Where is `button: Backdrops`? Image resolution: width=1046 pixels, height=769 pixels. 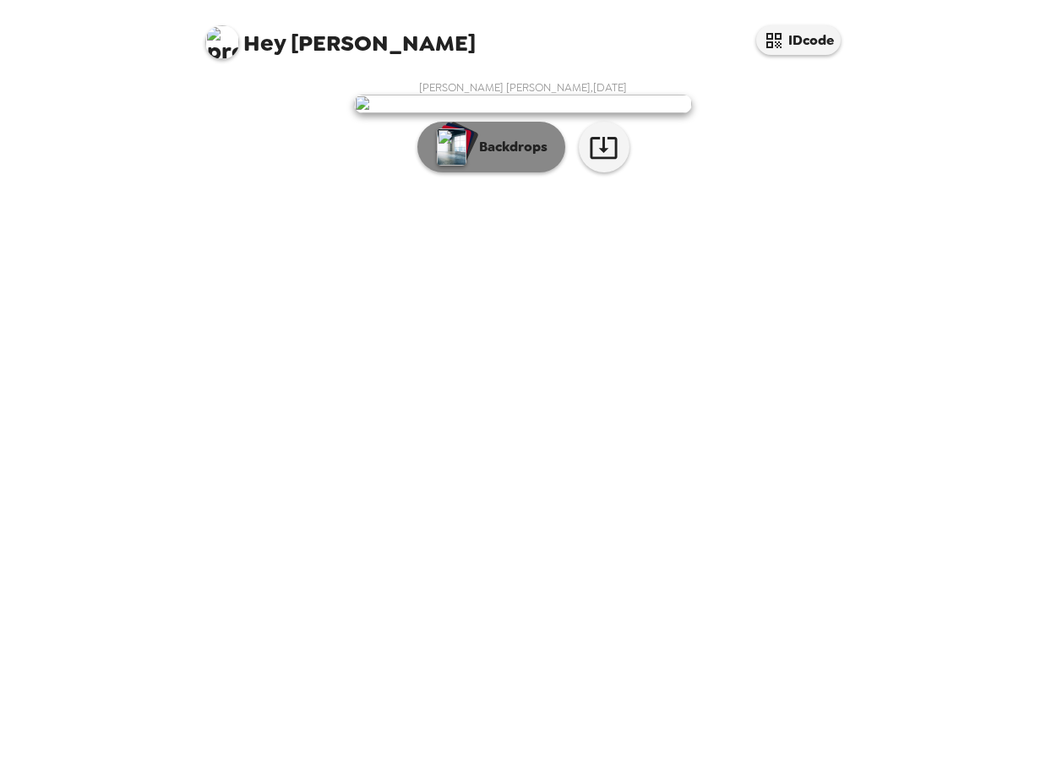
button: Backdrops is located at coordinates (491, 147).